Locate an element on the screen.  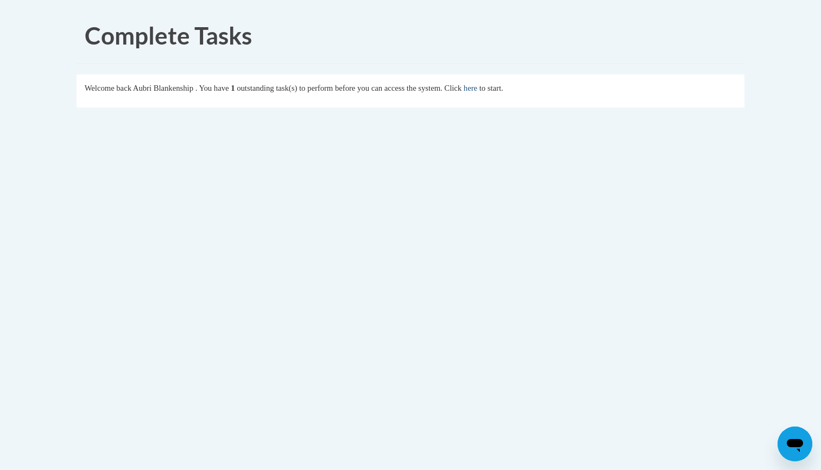
span: Complete Tasks is located at coordinates (168, 35).